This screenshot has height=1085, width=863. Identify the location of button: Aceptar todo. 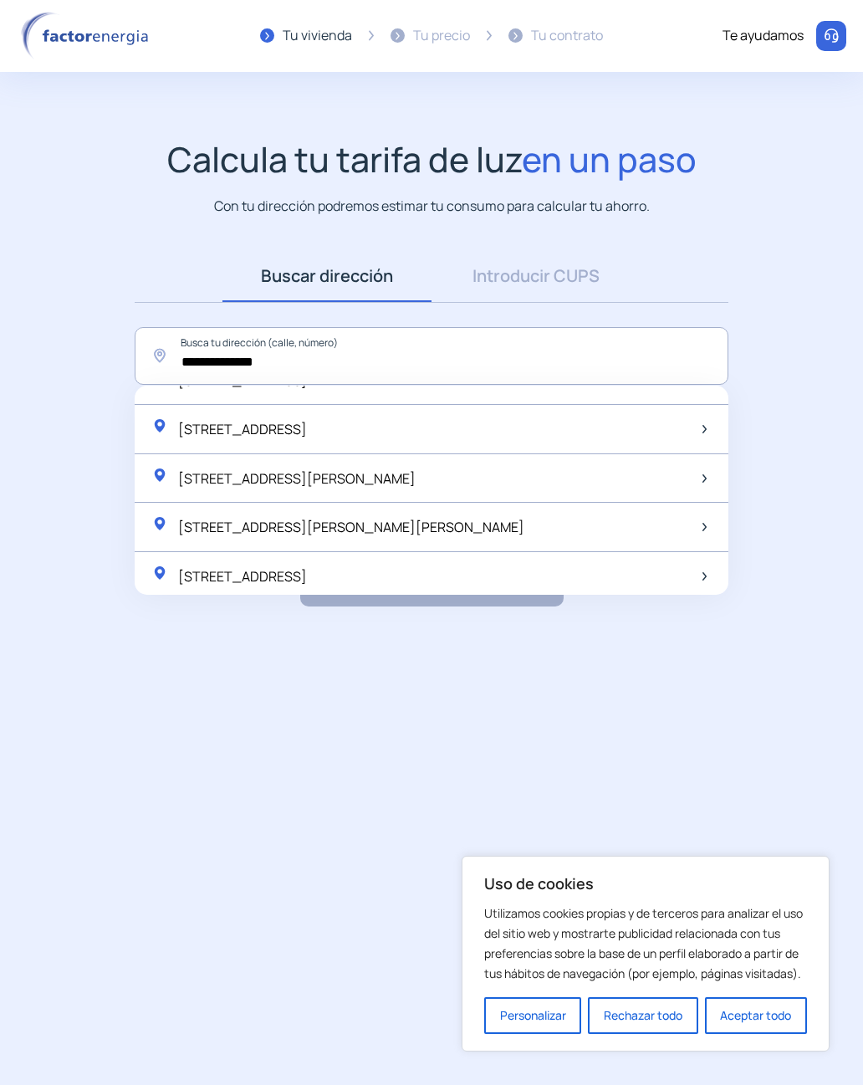
(756, 1016).